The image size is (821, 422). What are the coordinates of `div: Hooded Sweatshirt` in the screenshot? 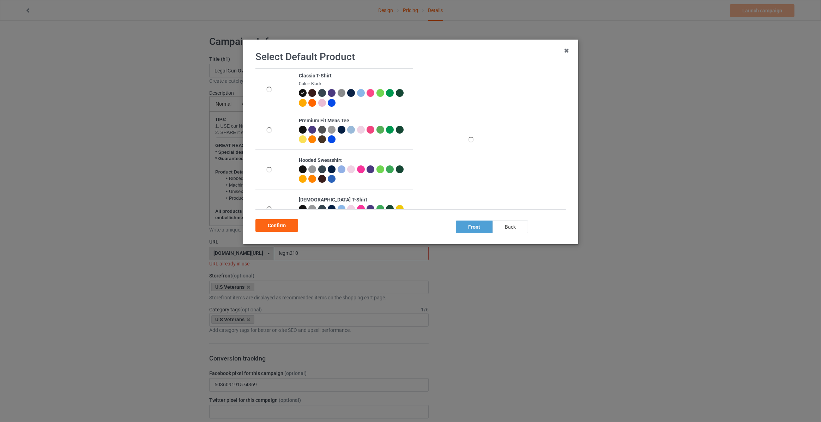 It's located at (354, 160).